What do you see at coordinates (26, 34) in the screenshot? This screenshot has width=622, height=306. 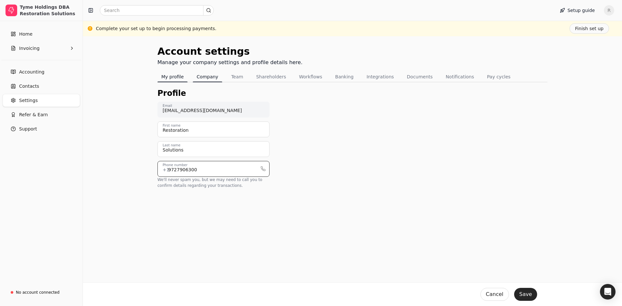 I see `span: Home` at bounding box center [26, 34].